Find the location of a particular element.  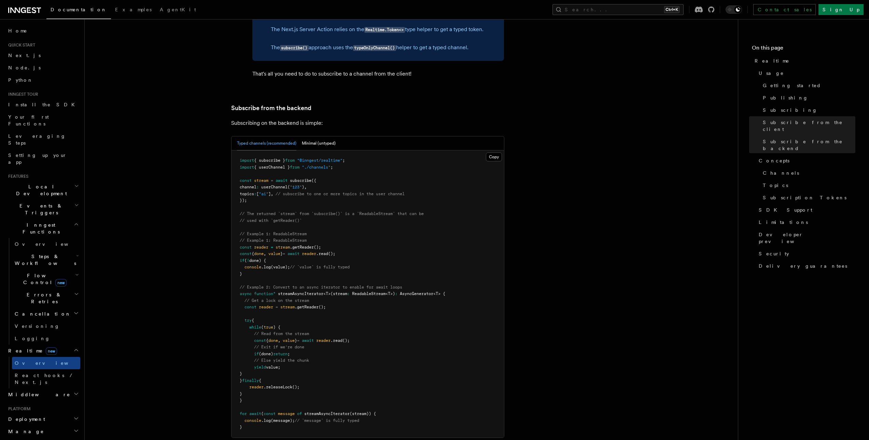

span: Versioning is located at coordinates (37, 326).